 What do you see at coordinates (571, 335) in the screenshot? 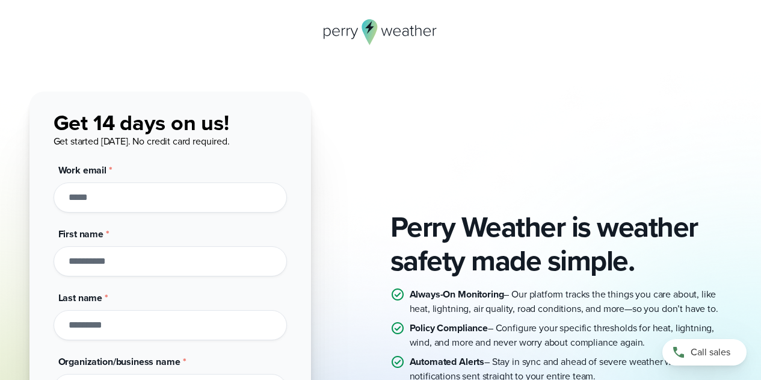
I see `p: – Configure your specific thresholds for heat, lightning, wind, and more and never worry about co...` at bounding box center [571, 335].